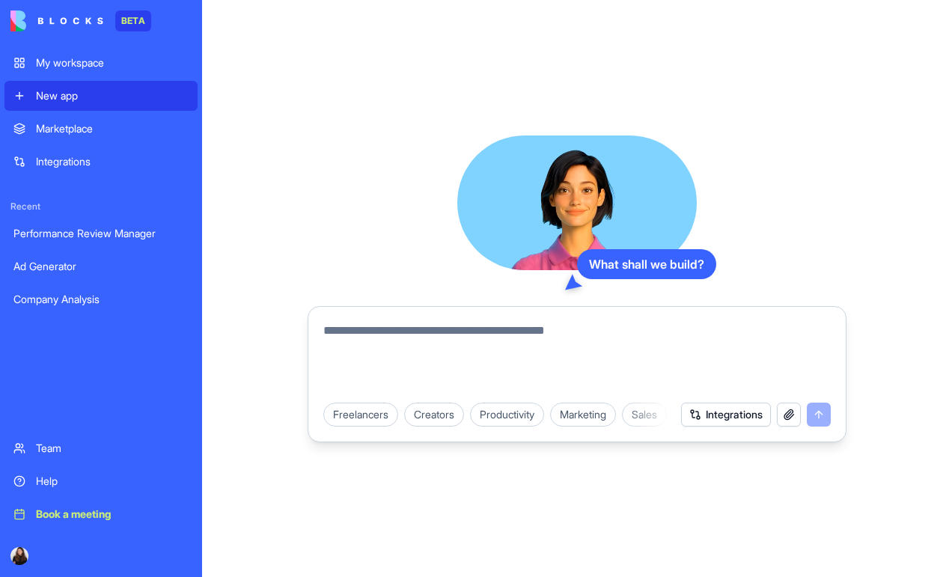 The height and width of the screenshot is (577, 952). I want to click on div: Team, so click(112, 448).